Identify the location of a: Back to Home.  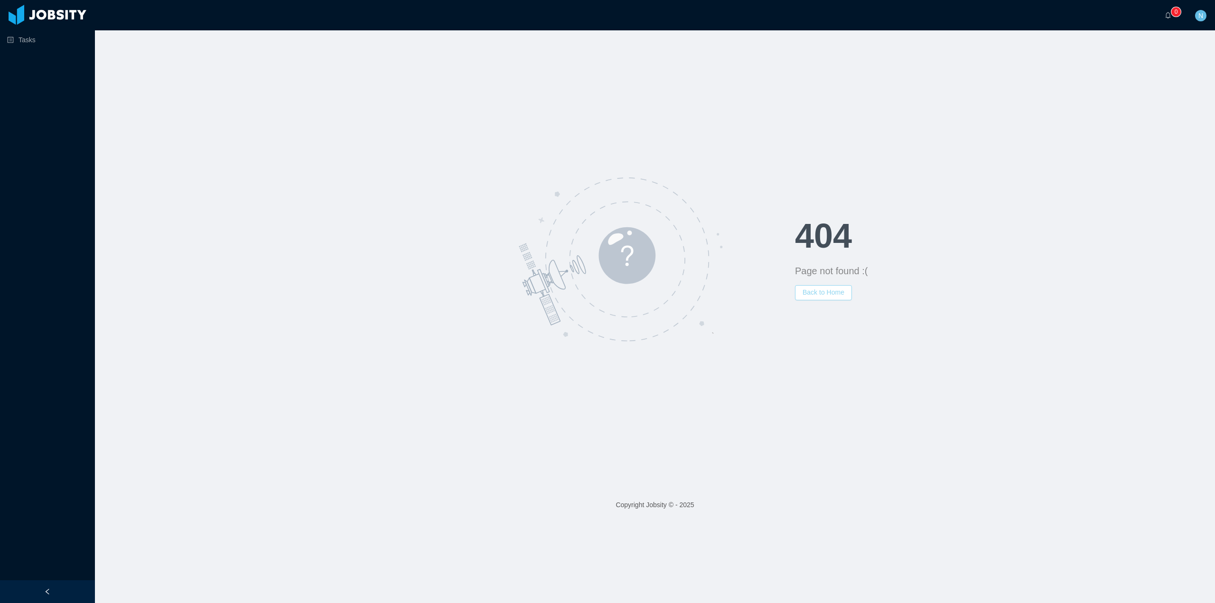
(823, 292).